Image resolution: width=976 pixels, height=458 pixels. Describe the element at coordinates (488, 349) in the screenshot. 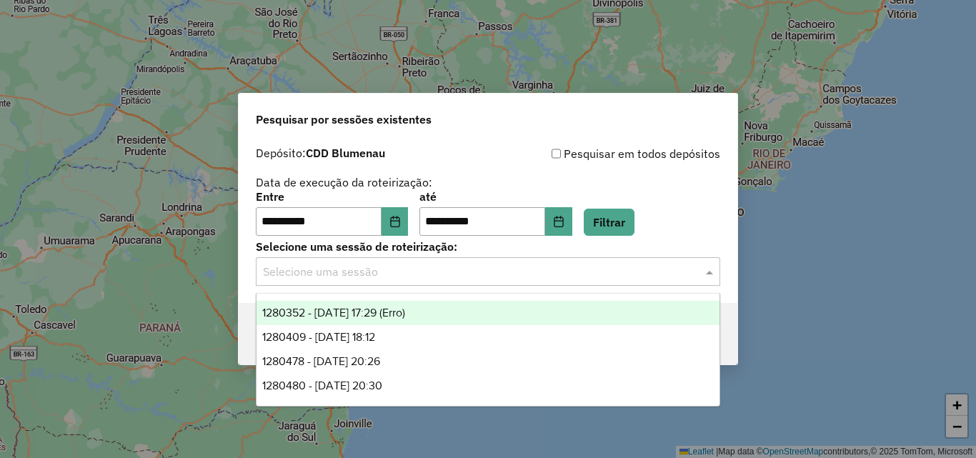

I see `ng-dropdown-panel: Options list` at that location.